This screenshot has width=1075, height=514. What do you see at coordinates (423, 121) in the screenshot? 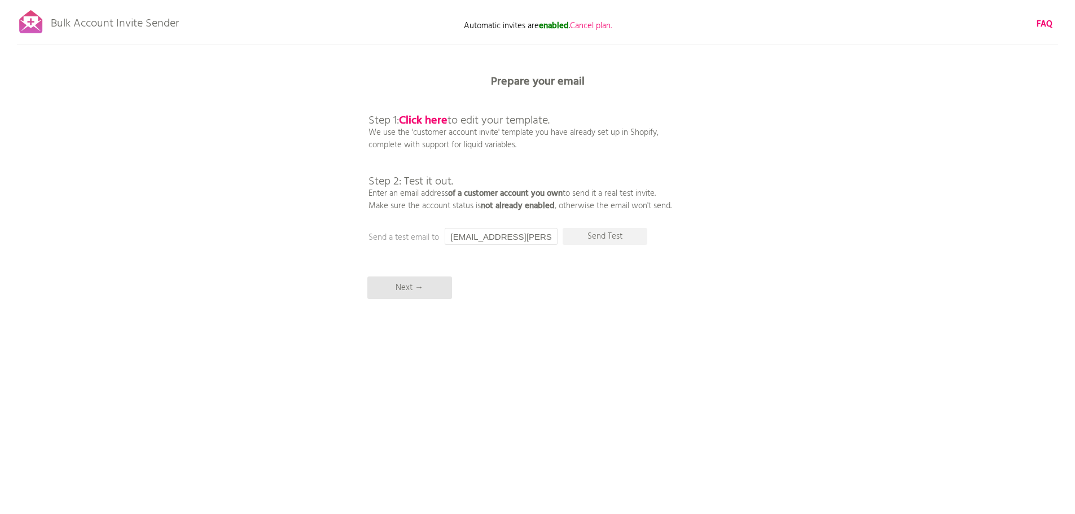
I see `a: Click here` at bounding box center [423, 121].